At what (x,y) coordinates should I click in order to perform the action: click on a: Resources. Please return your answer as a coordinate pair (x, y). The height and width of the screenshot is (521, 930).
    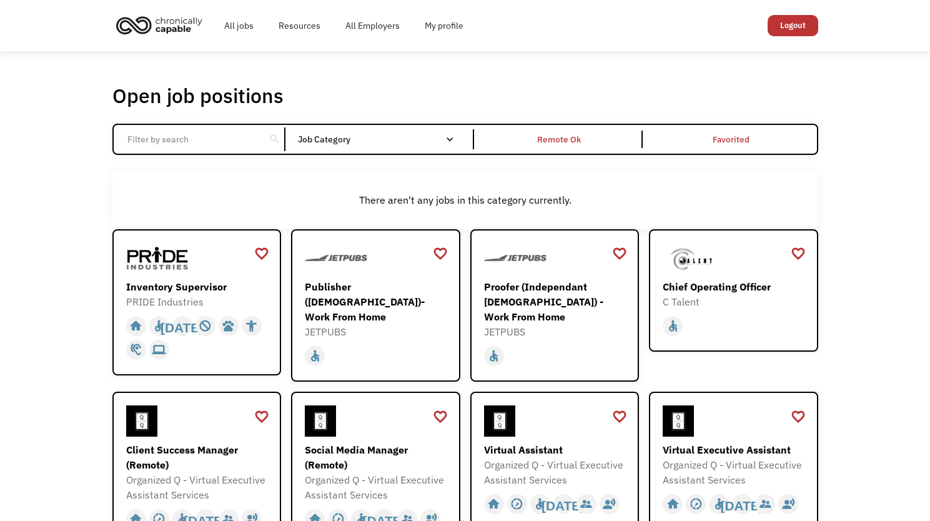
    Looking at the image, I should click on (299, 26).